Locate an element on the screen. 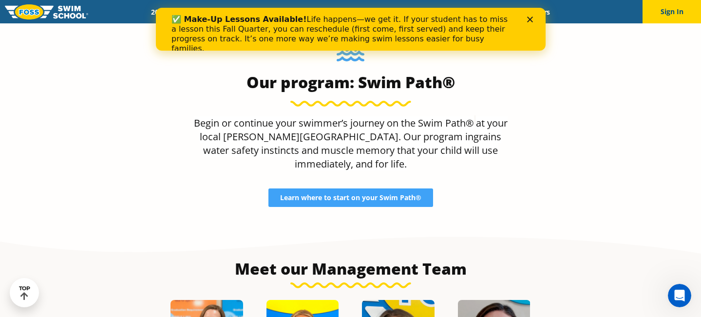  h3: Meet our Management Team is located at coordinates (351, 269).